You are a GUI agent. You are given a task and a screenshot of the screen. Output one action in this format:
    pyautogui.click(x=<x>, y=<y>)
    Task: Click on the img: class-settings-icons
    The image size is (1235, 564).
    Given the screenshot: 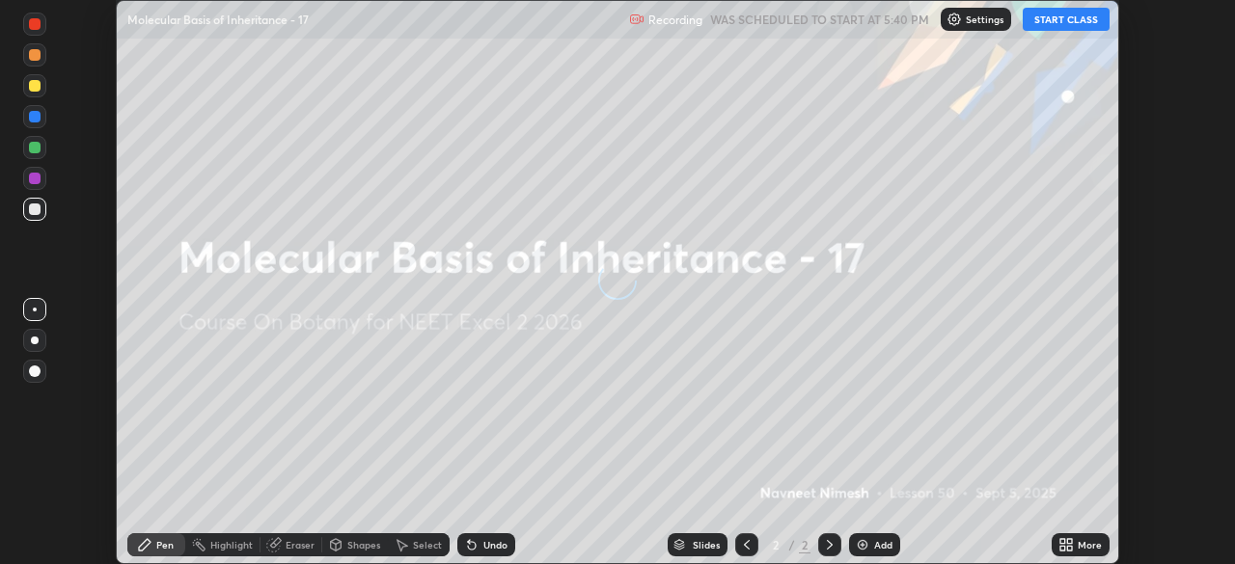 What is the action you would take?
    pyautogui.click(x=954, y=19)
    